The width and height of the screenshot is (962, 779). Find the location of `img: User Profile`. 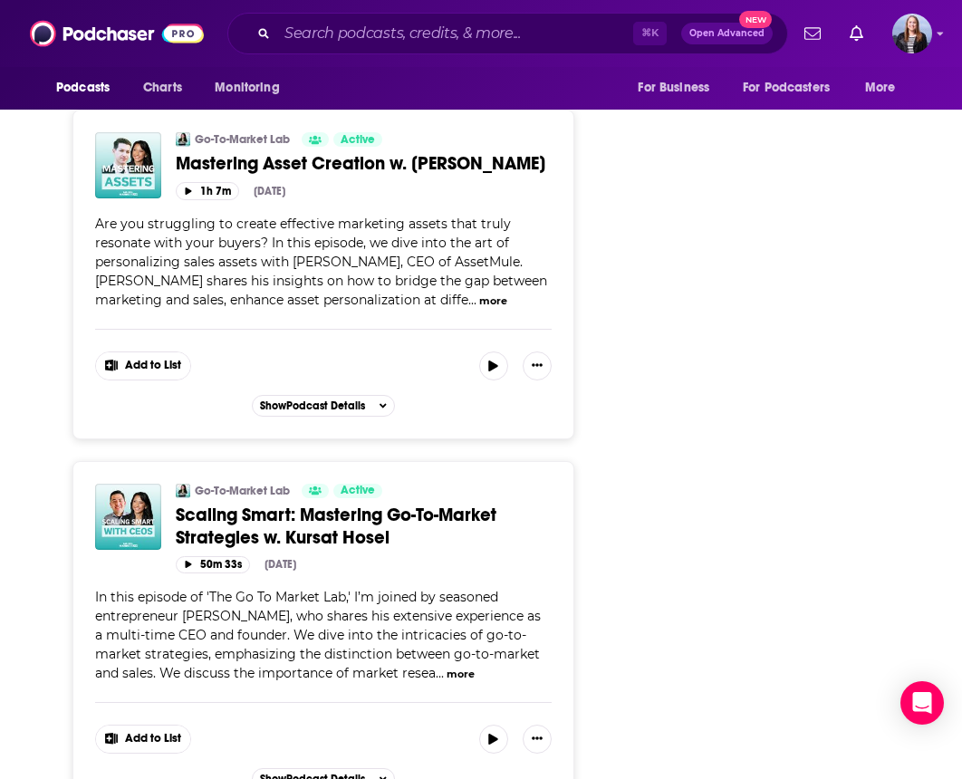

img: User Profile is located at coordinates (912, 34).